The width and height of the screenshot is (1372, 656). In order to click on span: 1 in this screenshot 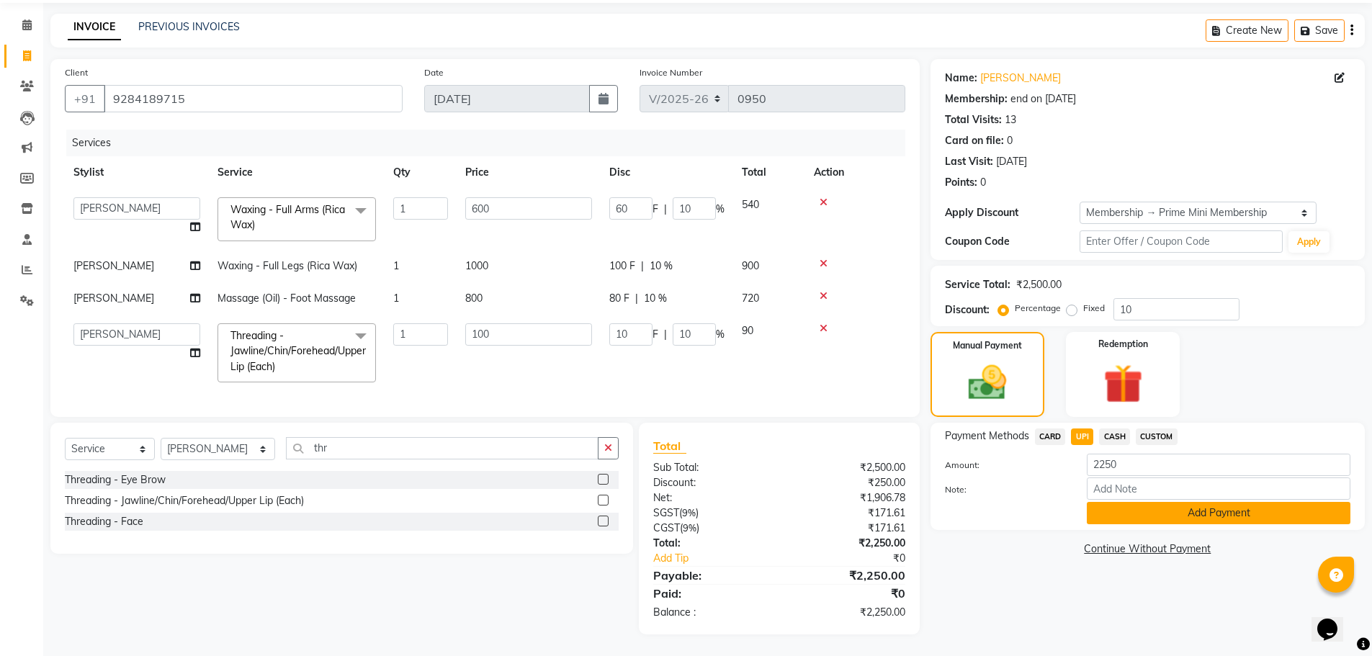, I will do `click(396, 298)`.